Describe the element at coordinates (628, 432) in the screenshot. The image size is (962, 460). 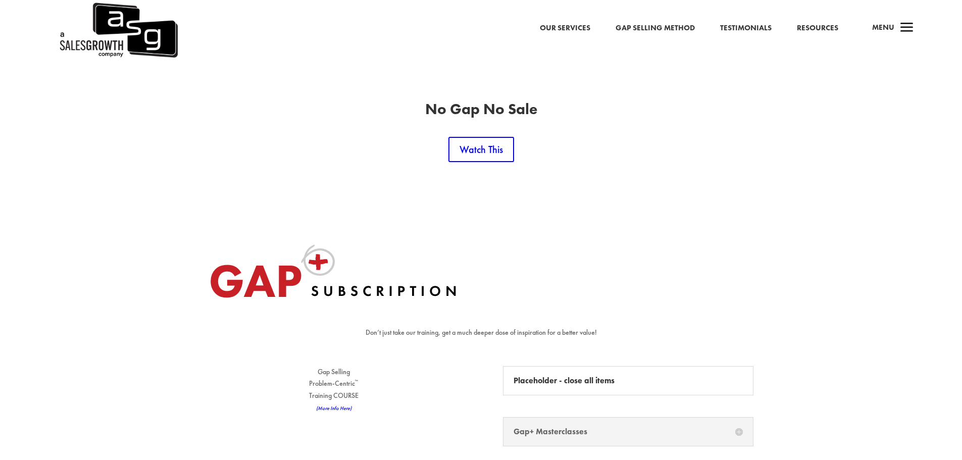
I see `h5: Gap+ Masterclasses` at that location.